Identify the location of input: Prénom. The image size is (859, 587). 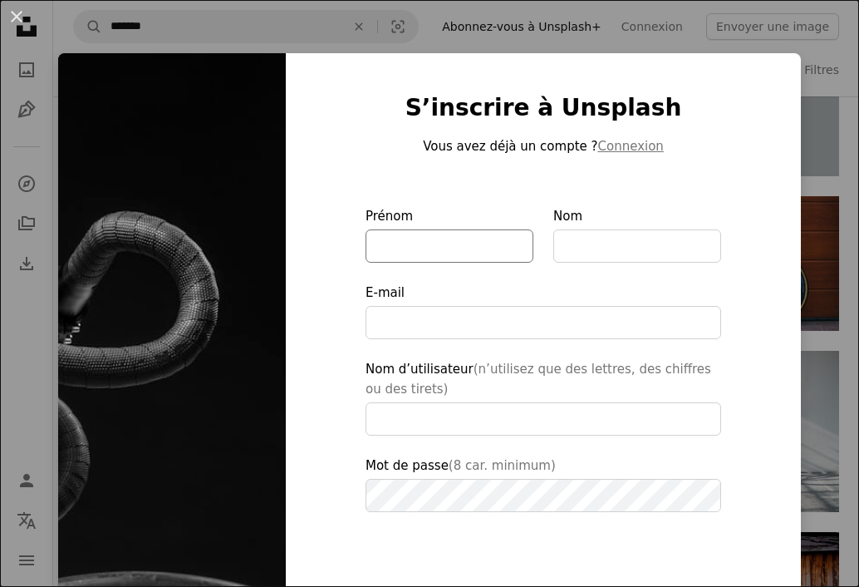
(450, 246).